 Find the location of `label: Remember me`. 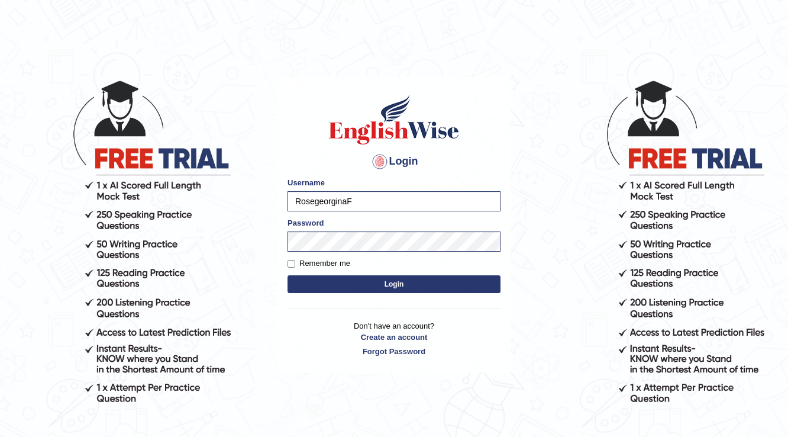

label: Remember me is located at coordinates (319, 263).